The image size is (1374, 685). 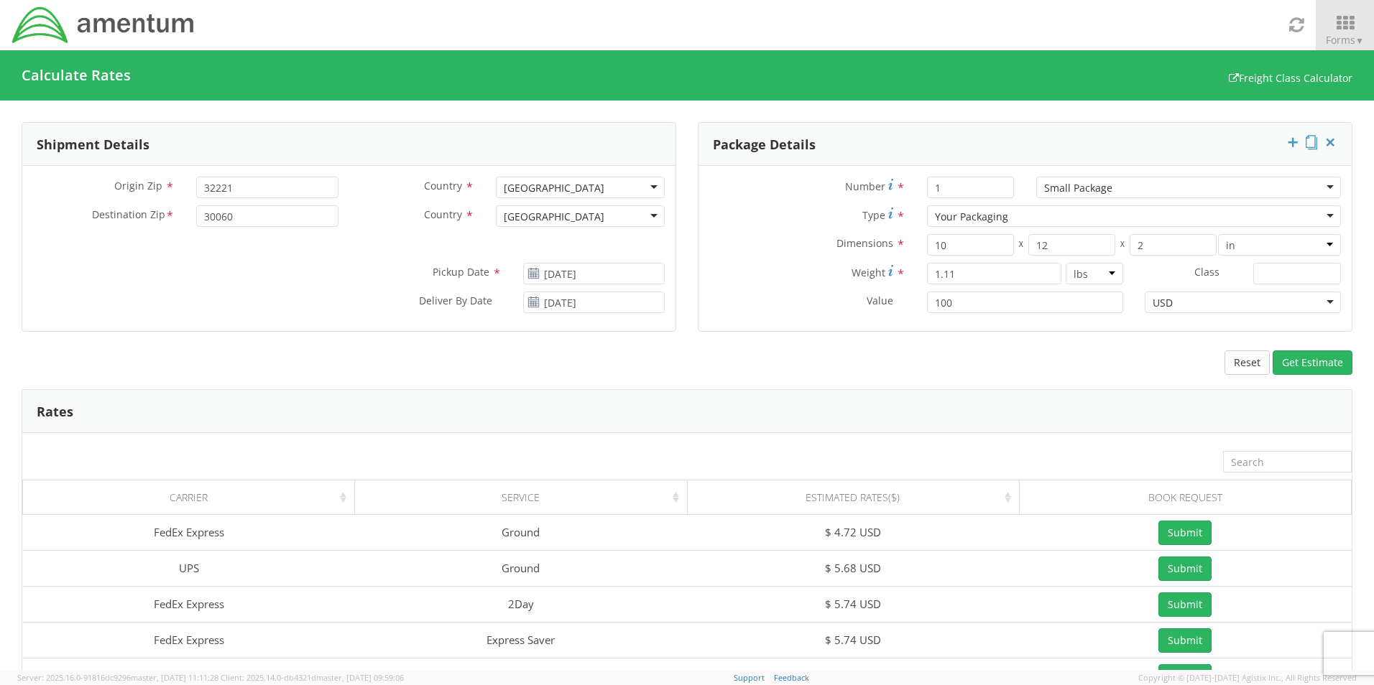 I want to click on td: UPS, so click(x=189, y=569).